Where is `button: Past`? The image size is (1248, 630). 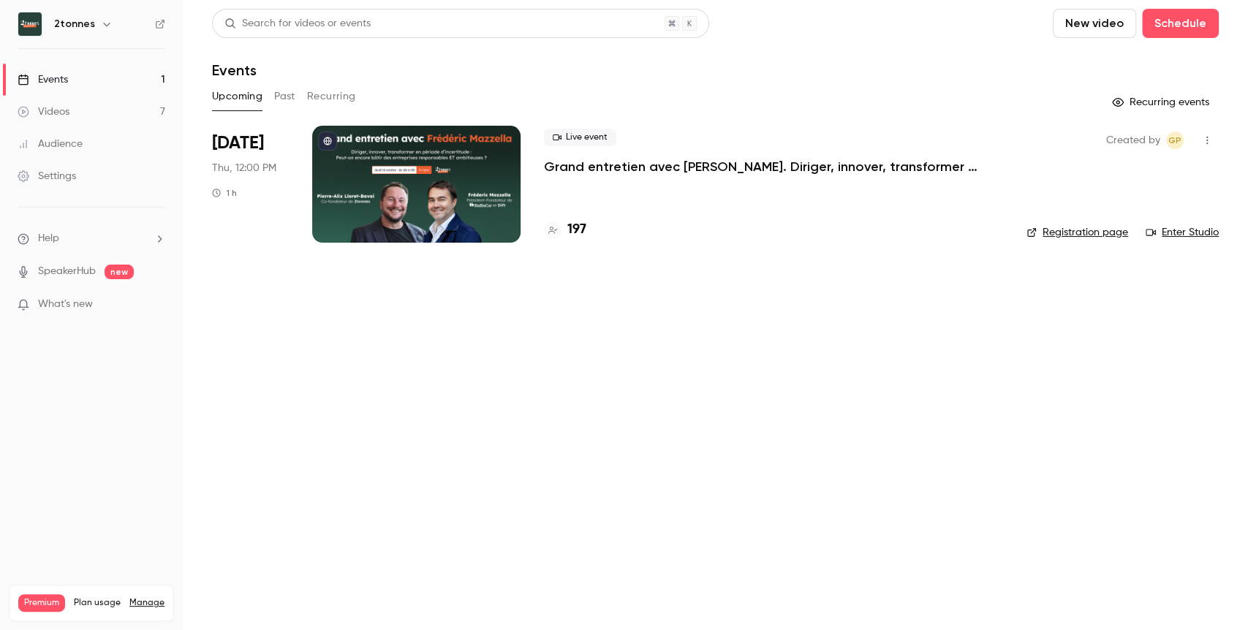
button: Past is located at coordinates (284, 97).